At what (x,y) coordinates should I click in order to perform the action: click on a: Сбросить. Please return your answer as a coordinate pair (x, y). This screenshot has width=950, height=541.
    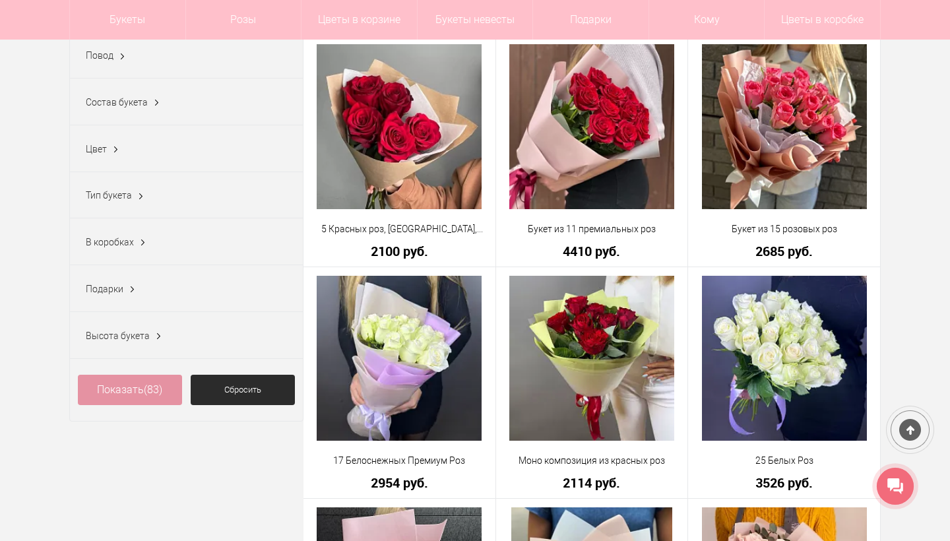
    Looking at the image, I should click on (243, 390).